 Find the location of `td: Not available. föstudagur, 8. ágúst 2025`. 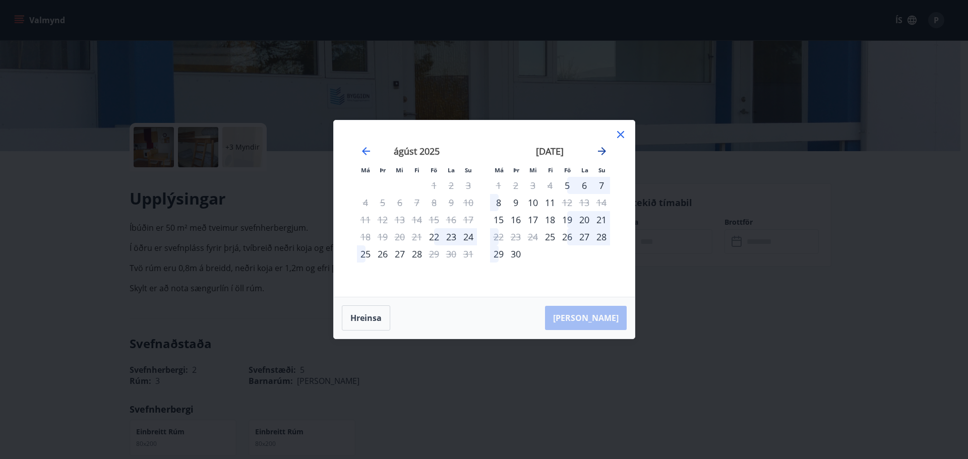

td: Not available. föstudagur, 8. ágúst 2025 is located at coordinates (434, 203).